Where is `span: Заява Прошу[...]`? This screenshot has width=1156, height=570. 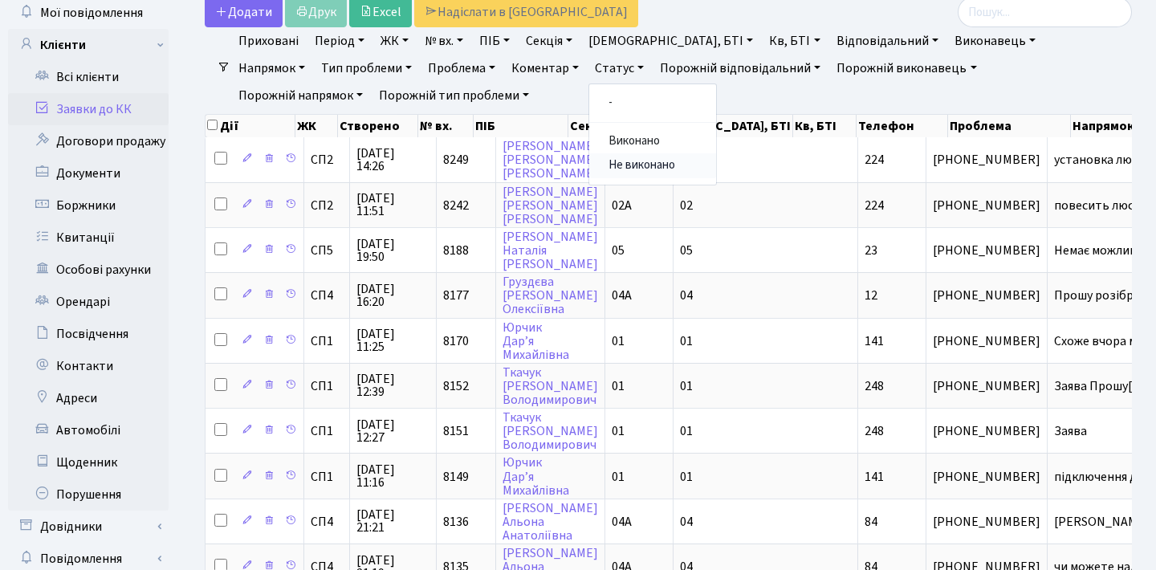 span: Заява Прошу[...] is located at coordinates (1099, 386).